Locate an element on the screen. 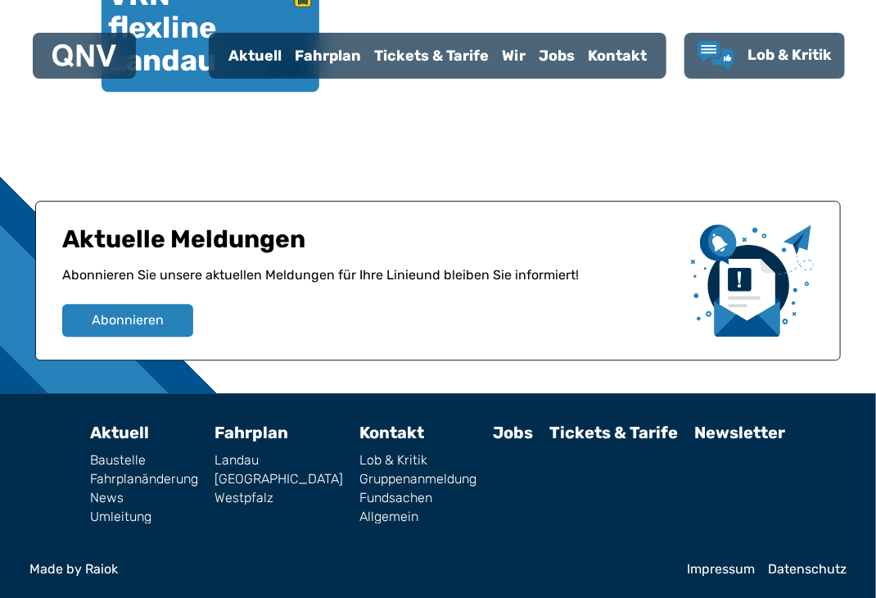  a: Impressum is located at coordinates (721, 569).